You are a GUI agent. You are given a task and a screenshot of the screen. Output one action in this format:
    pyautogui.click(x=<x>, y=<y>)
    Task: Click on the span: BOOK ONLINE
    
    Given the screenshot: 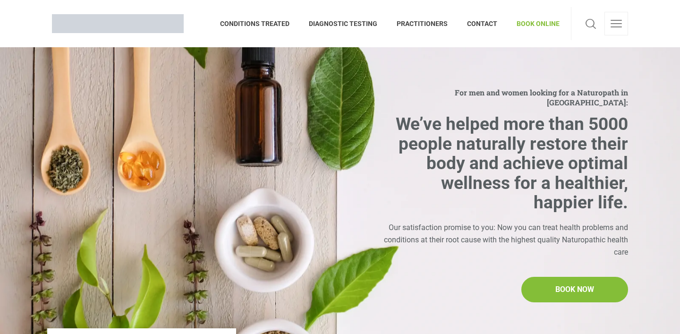 What is the action you would take?
    pyautogui.click(x=533, y=24)
    